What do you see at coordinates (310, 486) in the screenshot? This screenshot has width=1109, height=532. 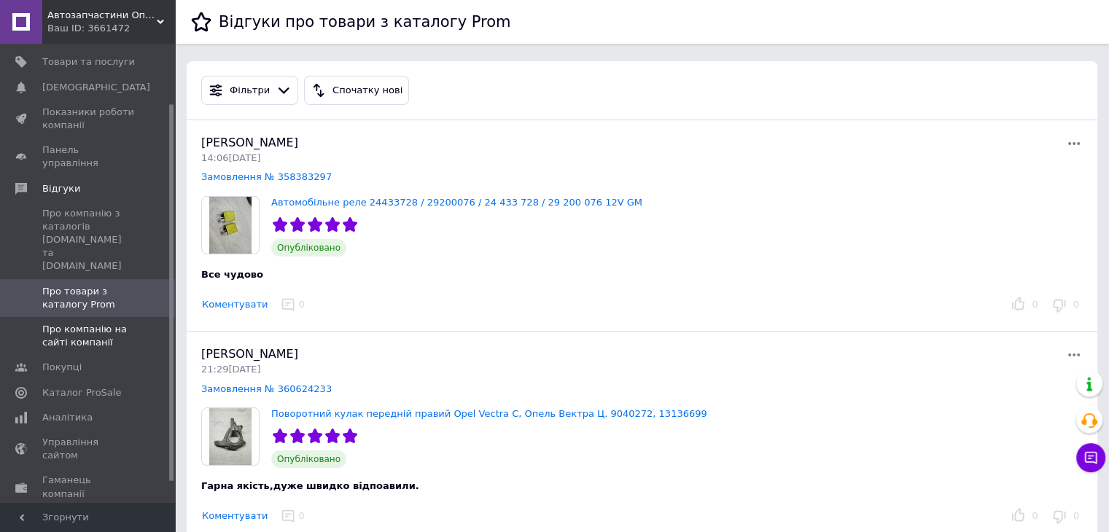 I see `span: Гарна якість,дуже швидко відпоавили.` at bounding box center [310, 486].